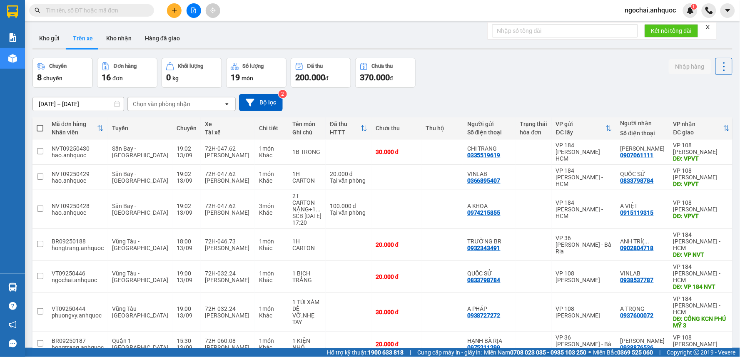 The width and height of the screenshot is (740, 357). Describe the element at coordinates (228, 124) in the screenshot. I see `div: Xe` at that location.